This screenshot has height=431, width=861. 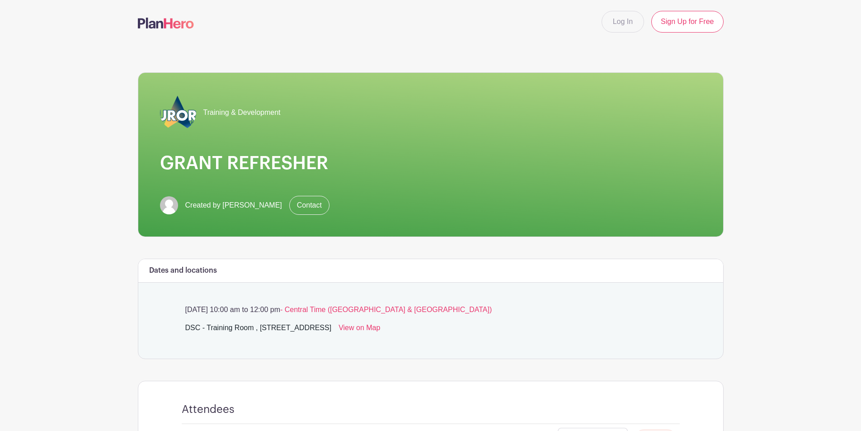 I want to click on h1: GRANT REFRESHER, so click(x=431, y=163).